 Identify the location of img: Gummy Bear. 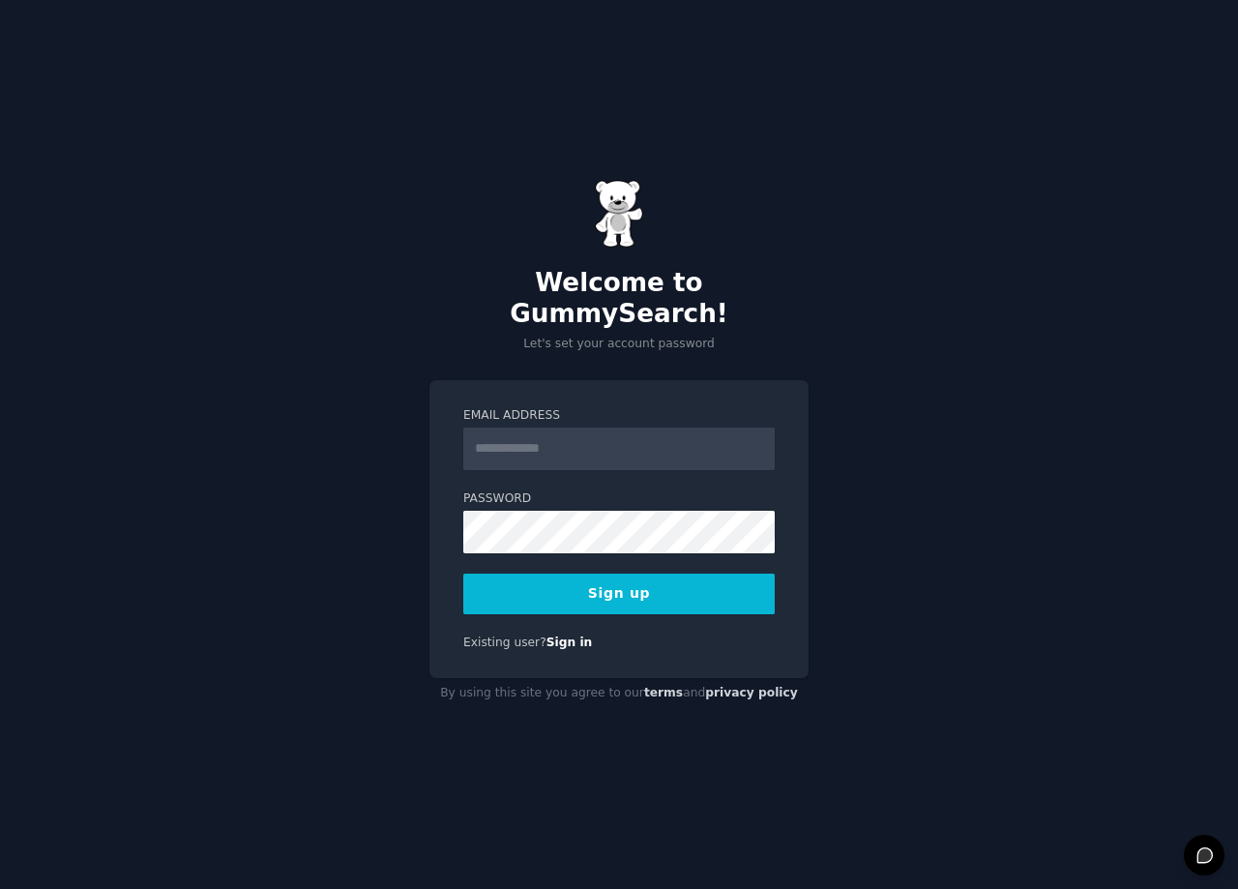
(619, 214).